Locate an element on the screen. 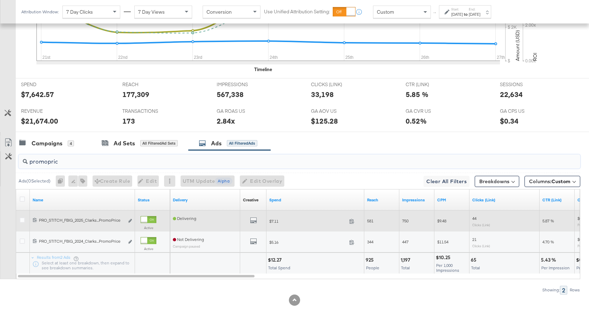 The image size is (589, 325). div: 5.43 % is located at coordinates (549, 260).